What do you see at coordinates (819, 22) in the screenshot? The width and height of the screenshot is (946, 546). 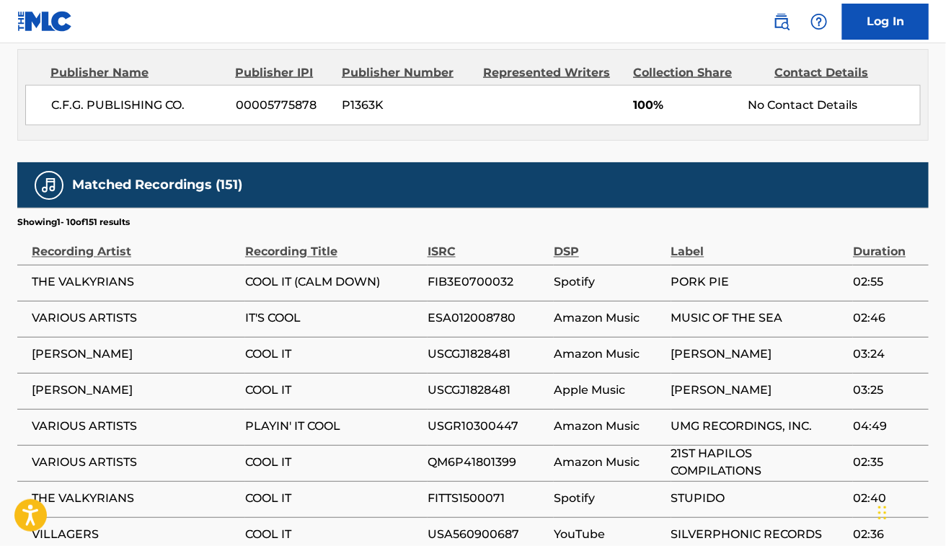 I see `div: Help` at bounding box center [819, 22].